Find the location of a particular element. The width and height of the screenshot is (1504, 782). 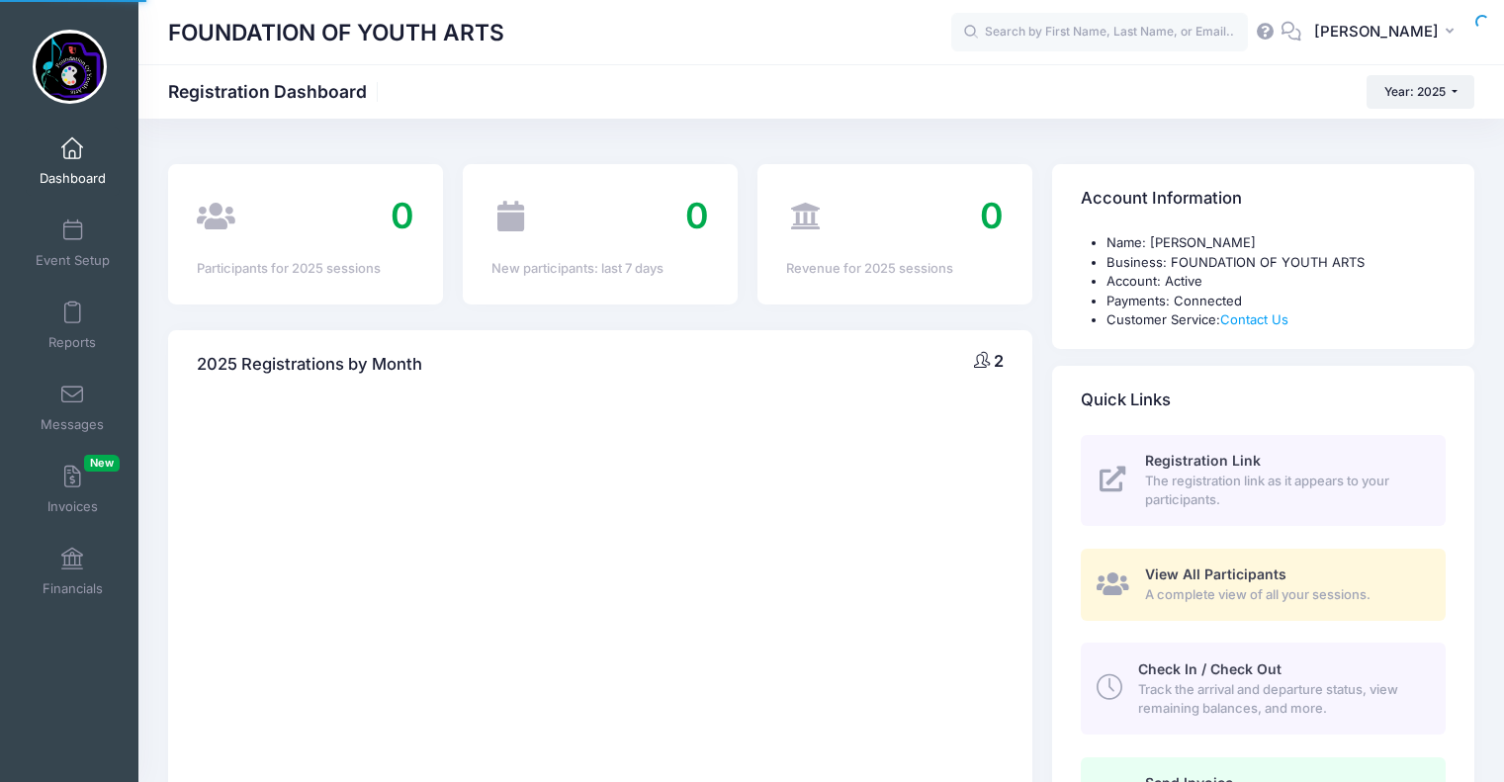

span: 2 is located at coordinates (999, 361).